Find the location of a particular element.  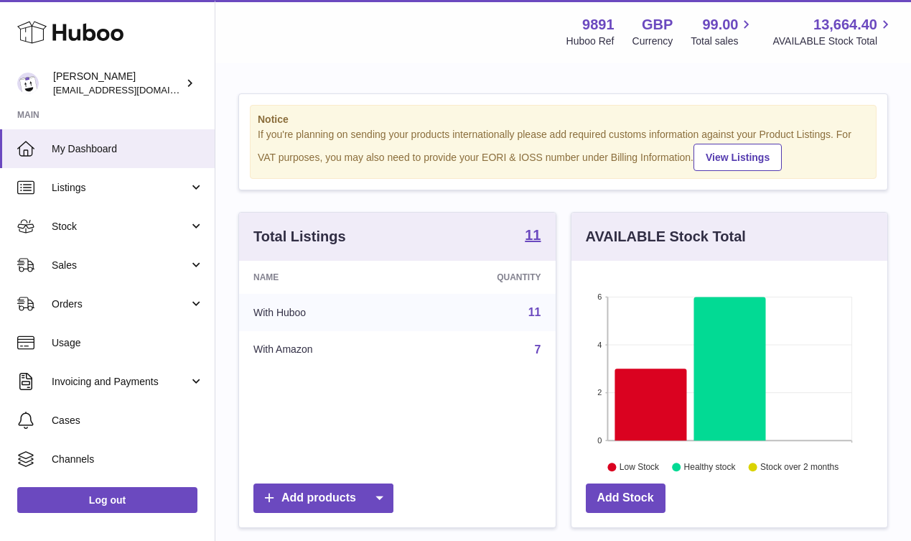

span: Sales is located at coordinates (120, 265).